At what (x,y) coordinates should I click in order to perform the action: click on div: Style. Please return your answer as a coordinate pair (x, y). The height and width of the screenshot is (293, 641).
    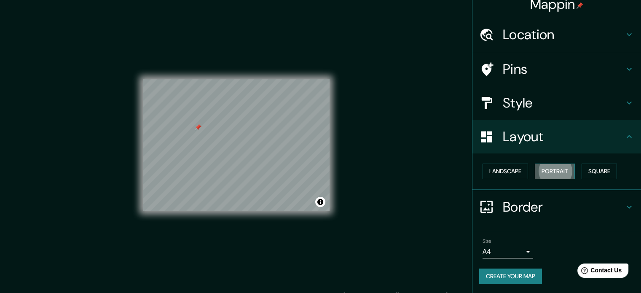
    Looking at the image, I should click on (557, 103).